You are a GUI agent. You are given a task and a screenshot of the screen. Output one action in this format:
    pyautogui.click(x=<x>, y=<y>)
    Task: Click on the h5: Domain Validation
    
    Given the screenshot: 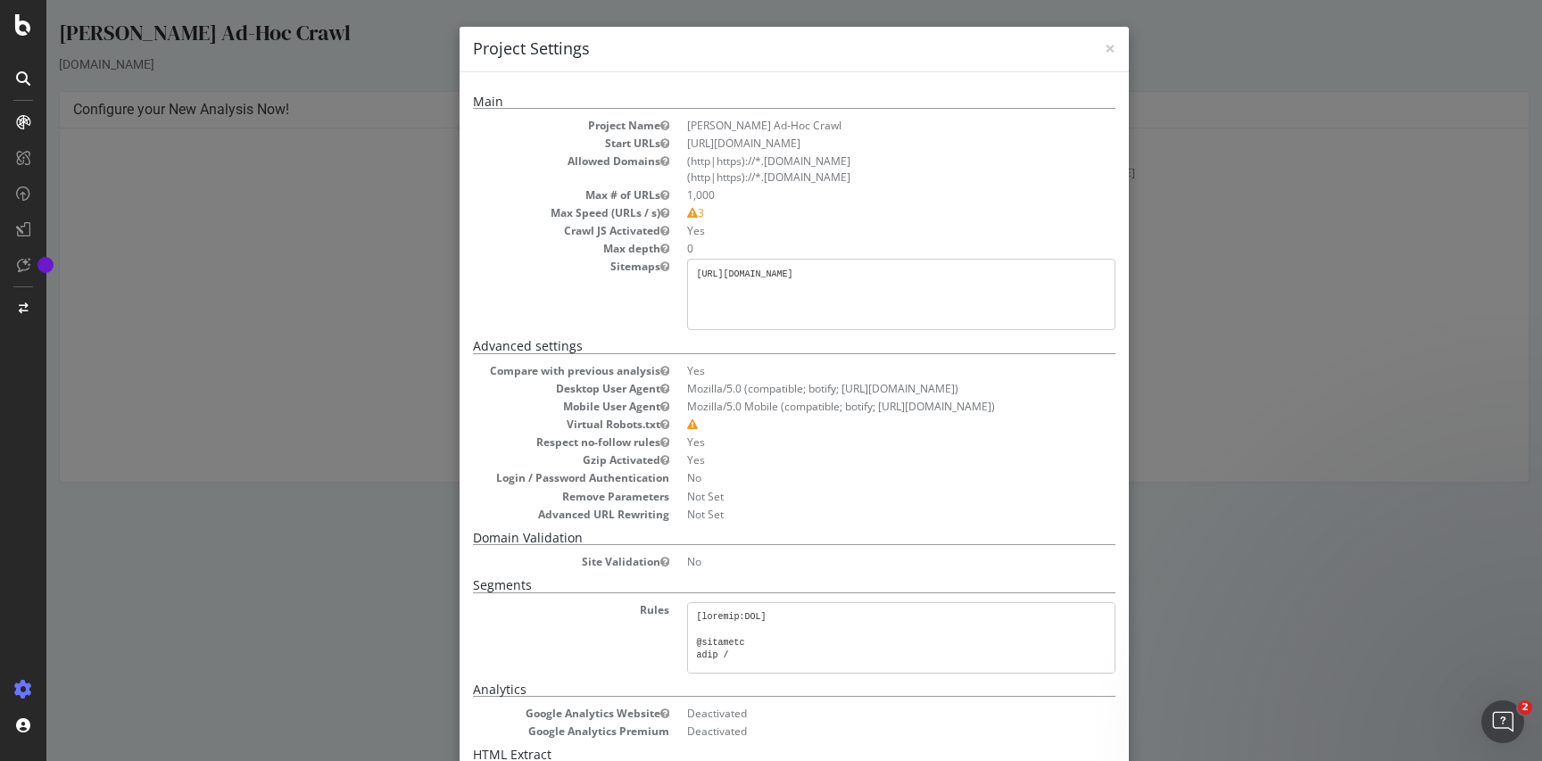 What is the action you would take?
    pyautogui.click(x=748, y=538)
    